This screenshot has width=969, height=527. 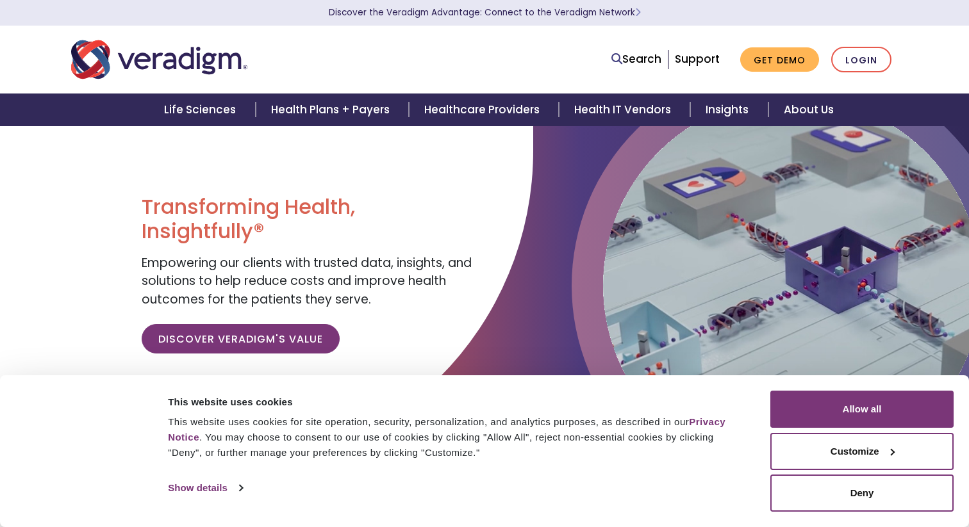 I want to click on a: Veradigm logo, so click(x=159, y=60).